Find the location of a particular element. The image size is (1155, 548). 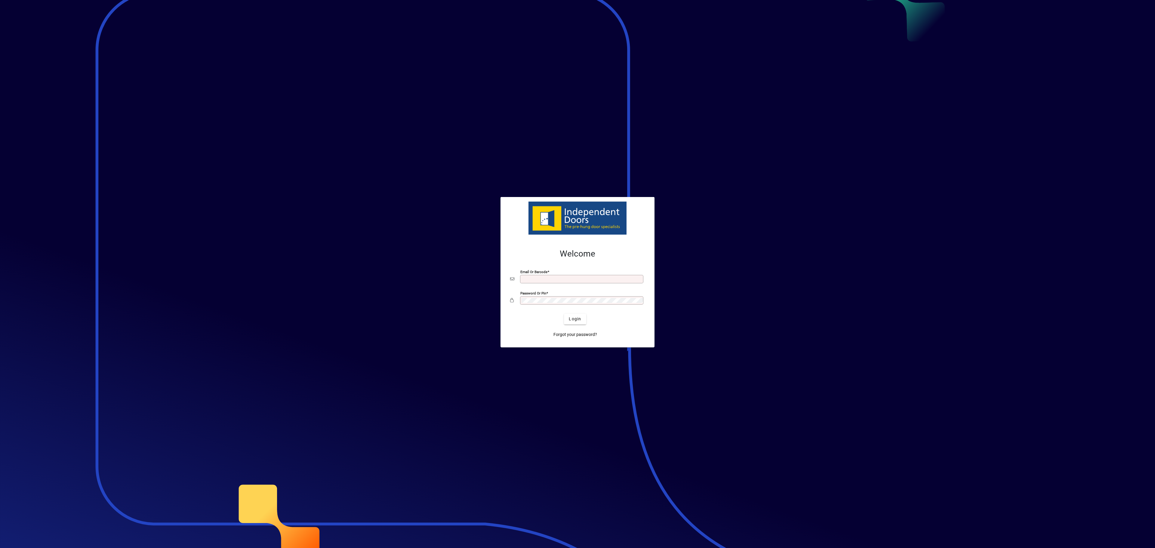

mat-label: Password or Pin is located at coordinates (533, 293).